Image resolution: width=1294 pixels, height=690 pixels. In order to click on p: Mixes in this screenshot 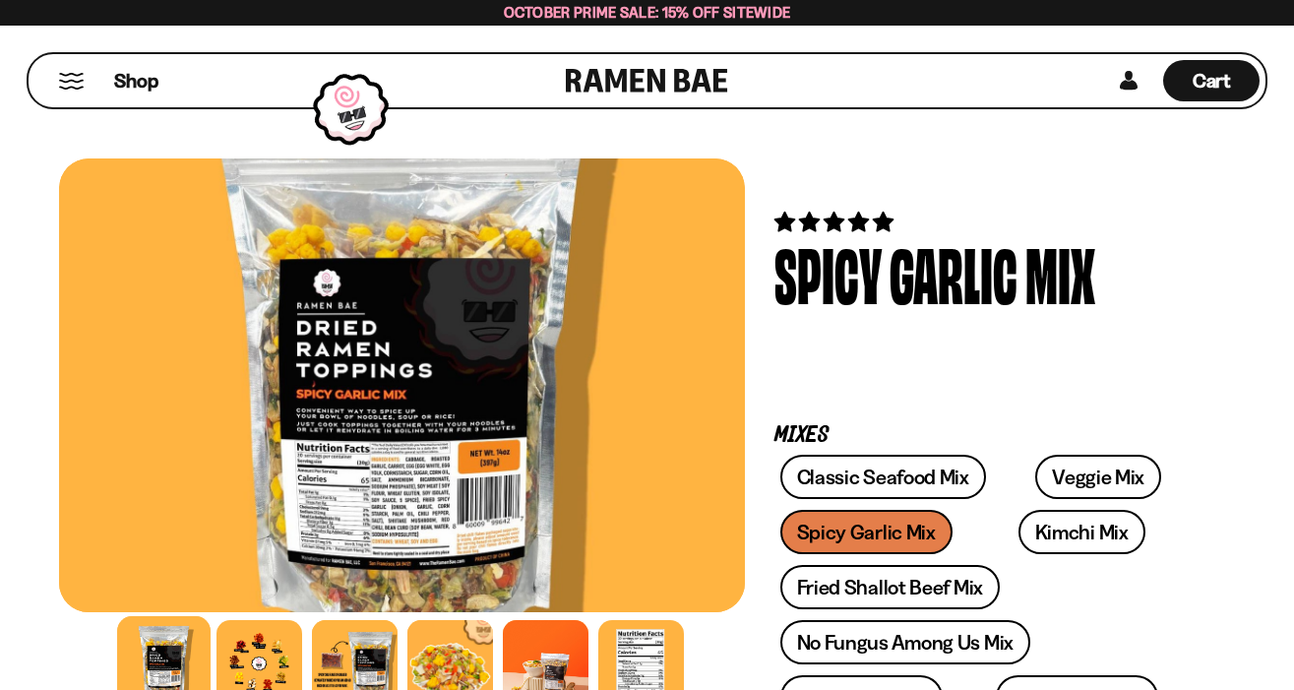, I will do `click(990, 435)`.